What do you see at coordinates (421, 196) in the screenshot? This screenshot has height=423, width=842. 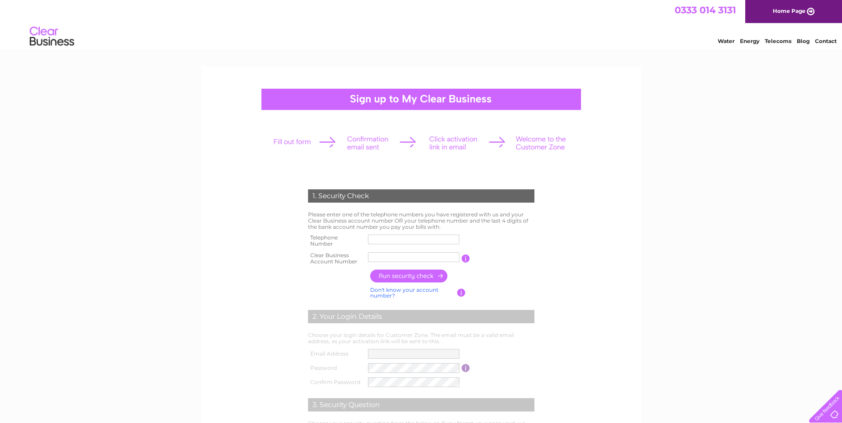 I see `div: 1. Security Check` at bounding box center [421, 196].